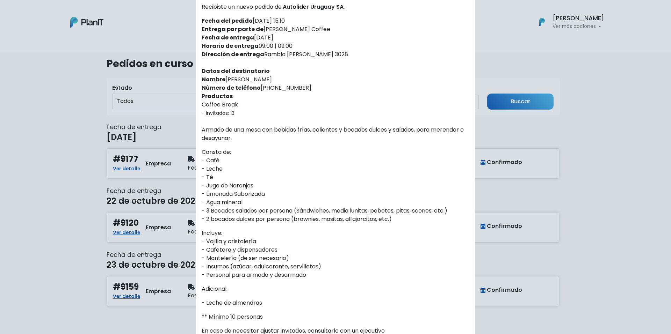  Describe the element at coordinates (313, 7) in the screenshot. I see `span: Autolider Uruguay SA` at that location.